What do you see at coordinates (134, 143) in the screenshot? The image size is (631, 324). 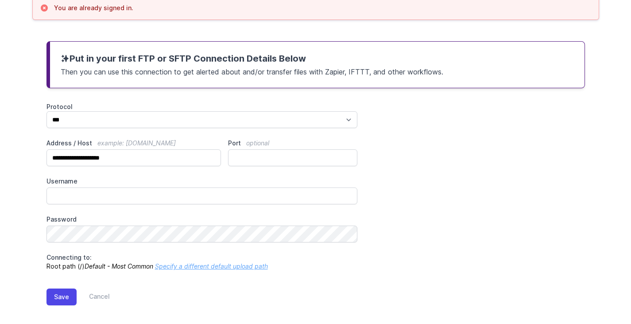 I see `label: Address / Host` at bounding box center [134, 143].